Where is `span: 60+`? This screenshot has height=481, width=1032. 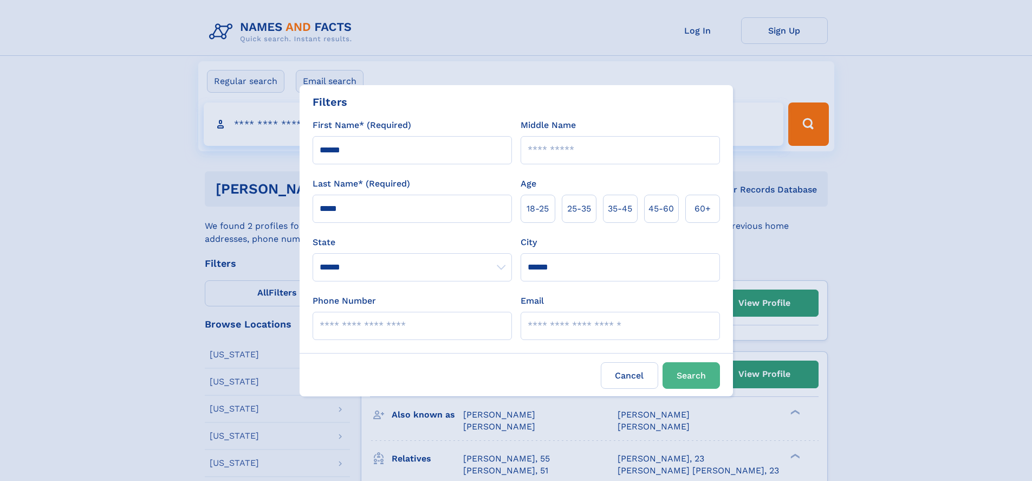
span: 60+ is located at coordinates (703, 209).